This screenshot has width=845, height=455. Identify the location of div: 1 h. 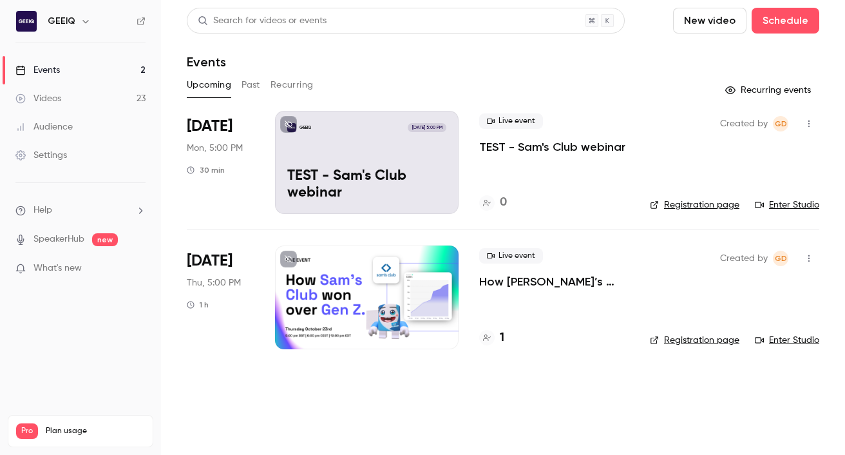
(198, 305).